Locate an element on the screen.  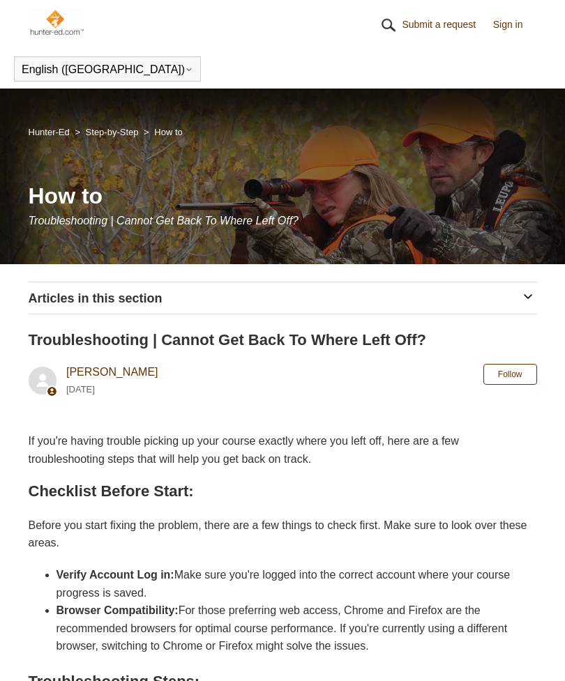
li: How to is located at coordinates (162, 132).